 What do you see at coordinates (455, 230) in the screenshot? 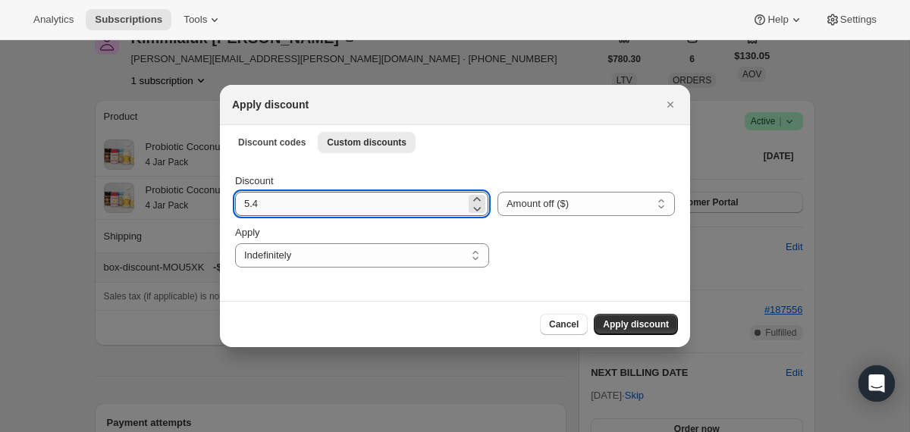
I see `div: Custom discounts` at bounding box center [455, 230].